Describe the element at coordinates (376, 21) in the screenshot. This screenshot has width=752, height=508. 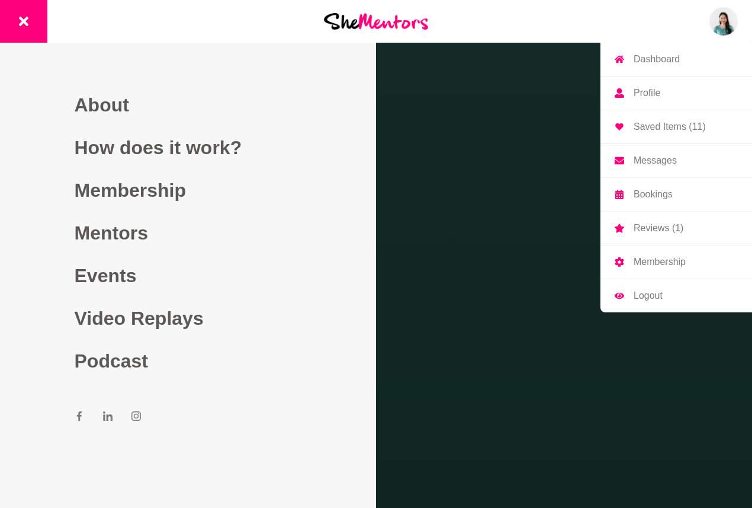
I see `img: She Mentors Logo` at that location.